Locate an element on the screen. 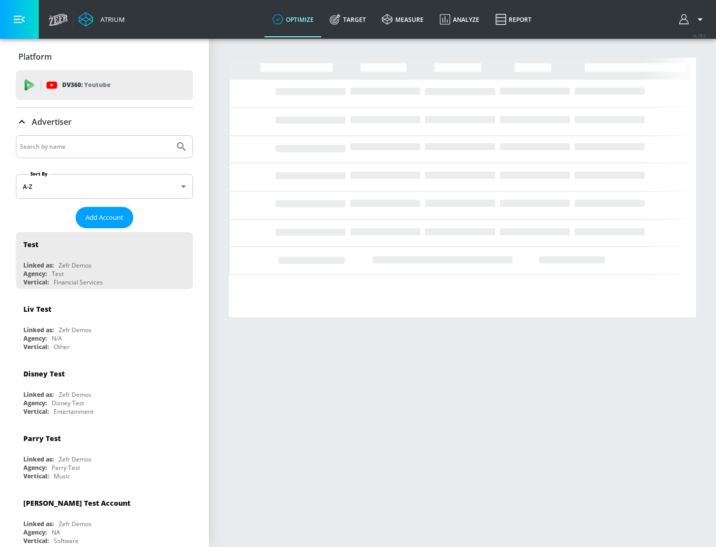  label: Sort By is located at coordinates (39, 173).